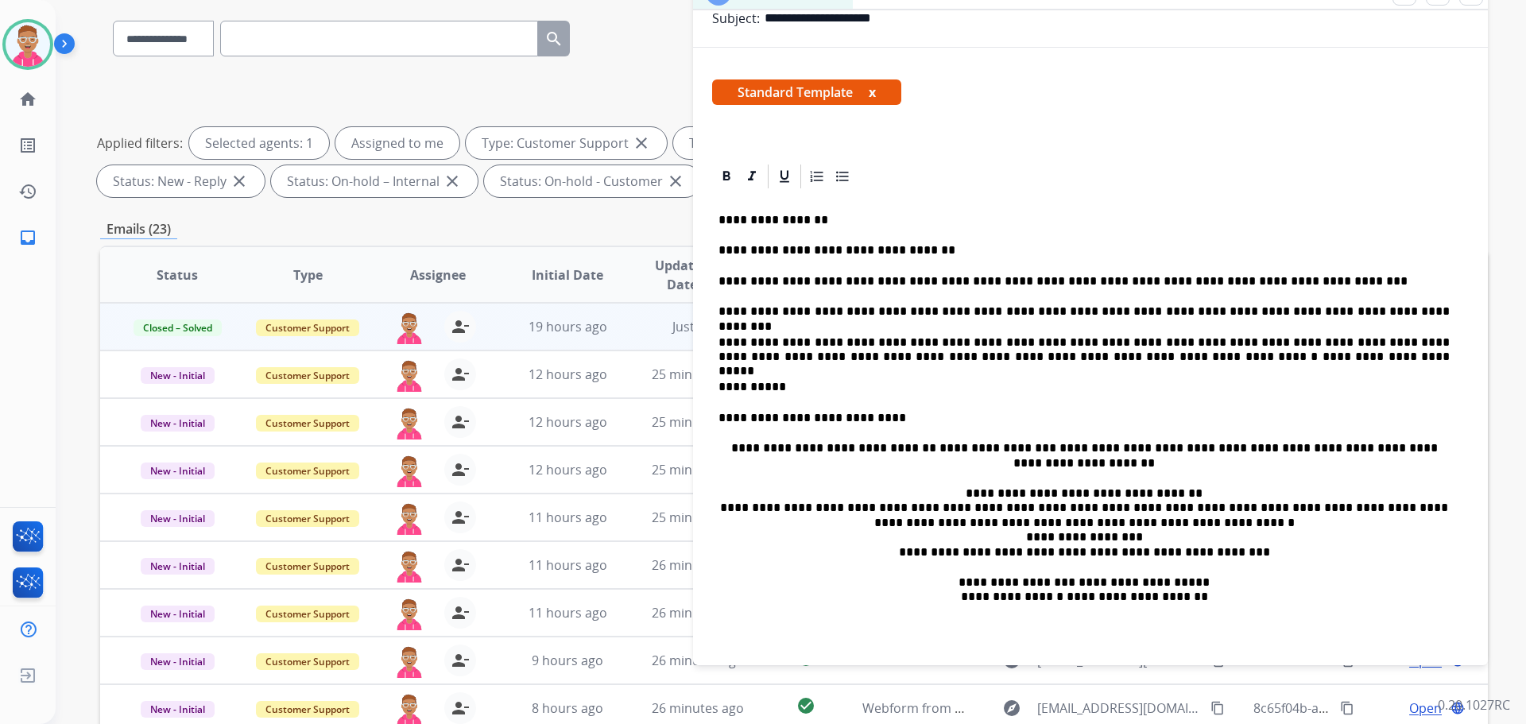  What do you see at coordinates (567, 660) in the screenshot?
I see `span: 9 hours ago` at bounding box center [567, 660].